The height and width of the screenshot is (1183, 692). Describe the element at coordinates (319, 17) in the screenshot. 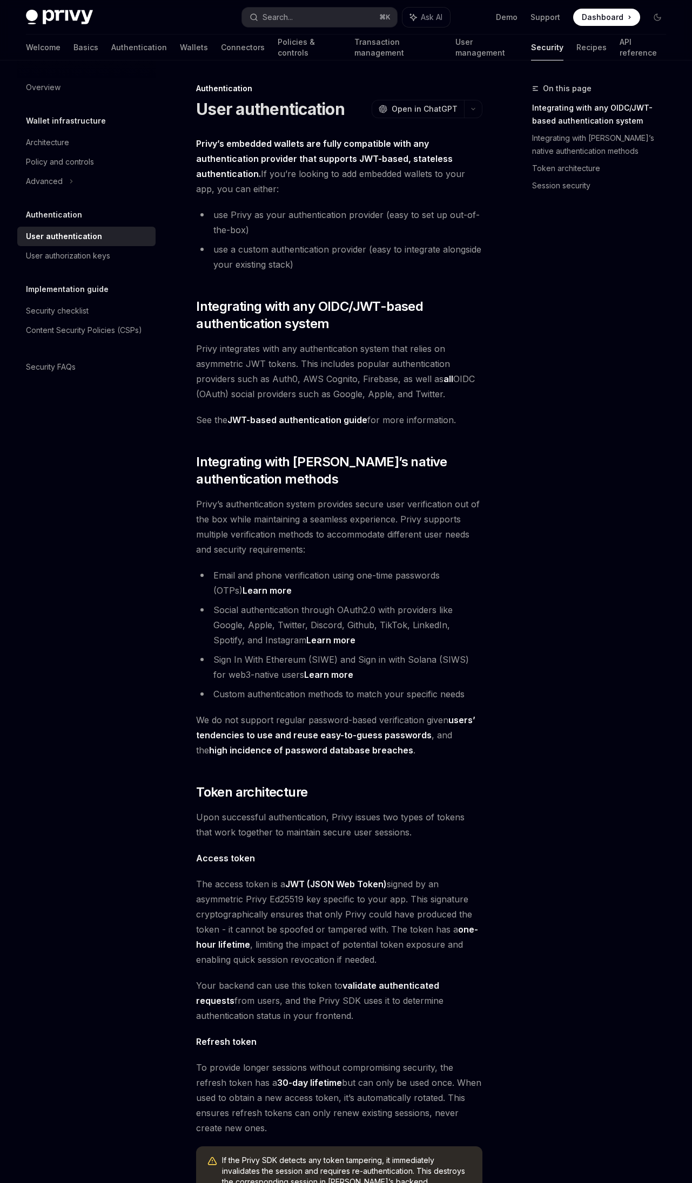

I see `button: Search...⌘K` at that location.